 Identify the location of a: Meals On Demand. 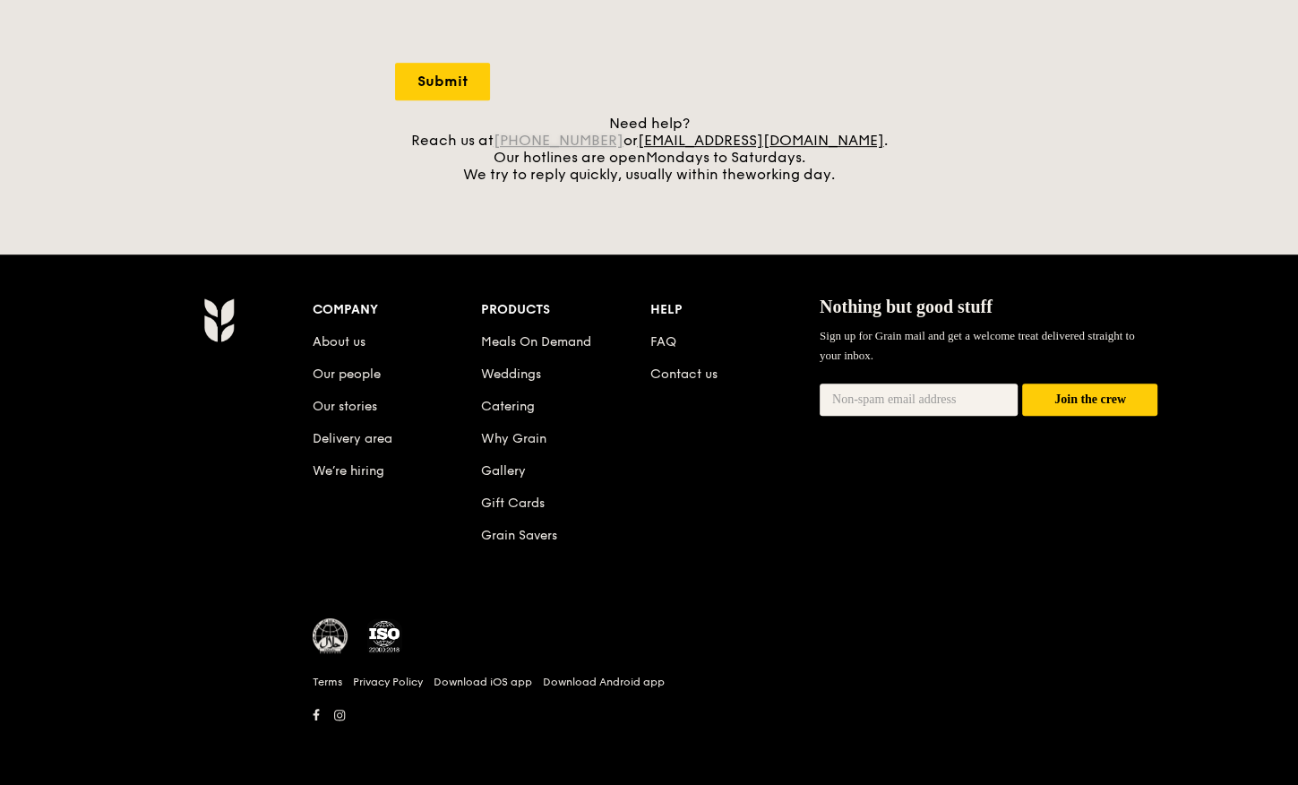
(536, 341).